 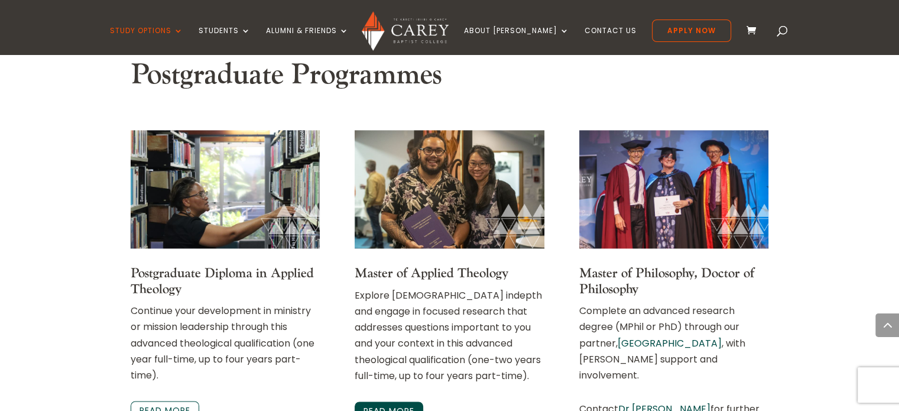 What do you see at coordinates (449, 245) in the screenshot?
I see `a: Book launch 2022` at bounding box center [449, 245].